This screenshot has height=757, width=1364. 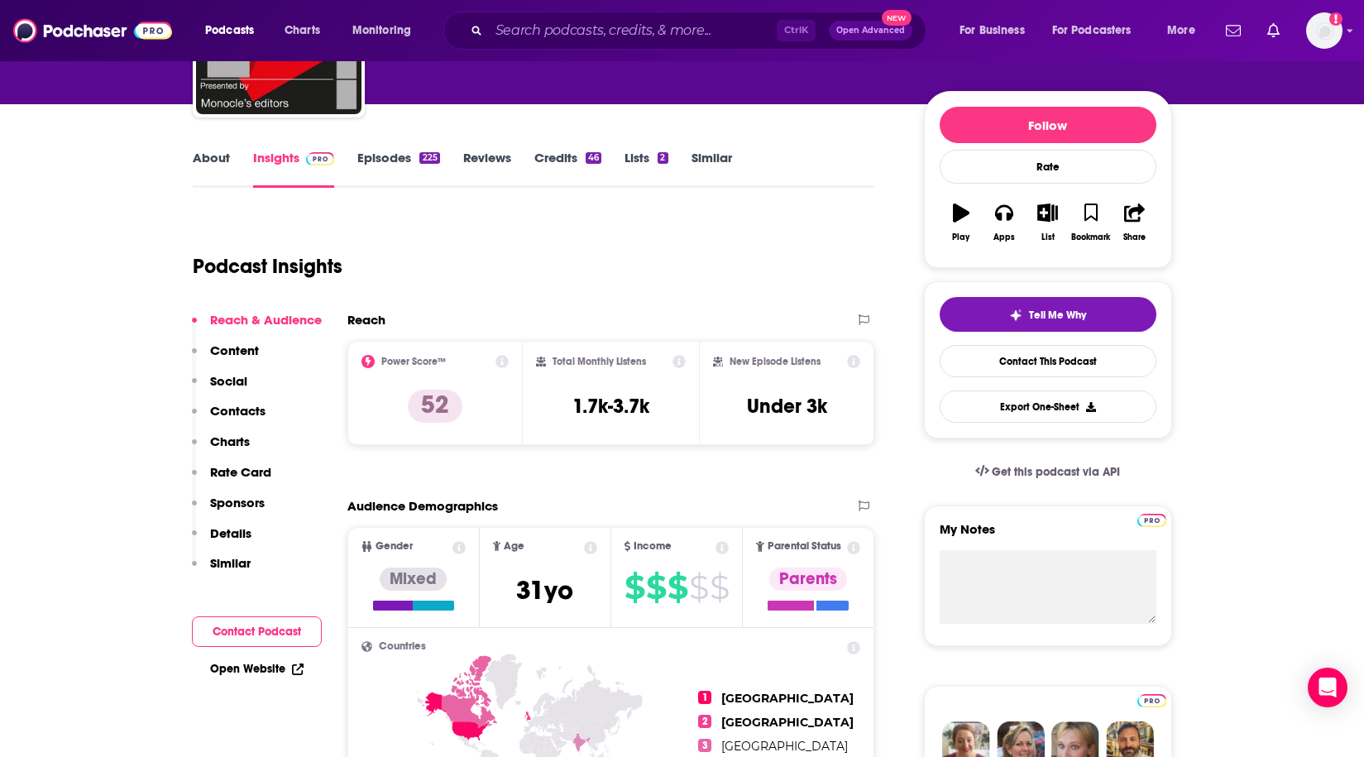 What do you see at coordinates (1048, 314) in the screenshot?
I see `button: tell me why sparkleTell Me Why` at bounding box center [1048, 314].